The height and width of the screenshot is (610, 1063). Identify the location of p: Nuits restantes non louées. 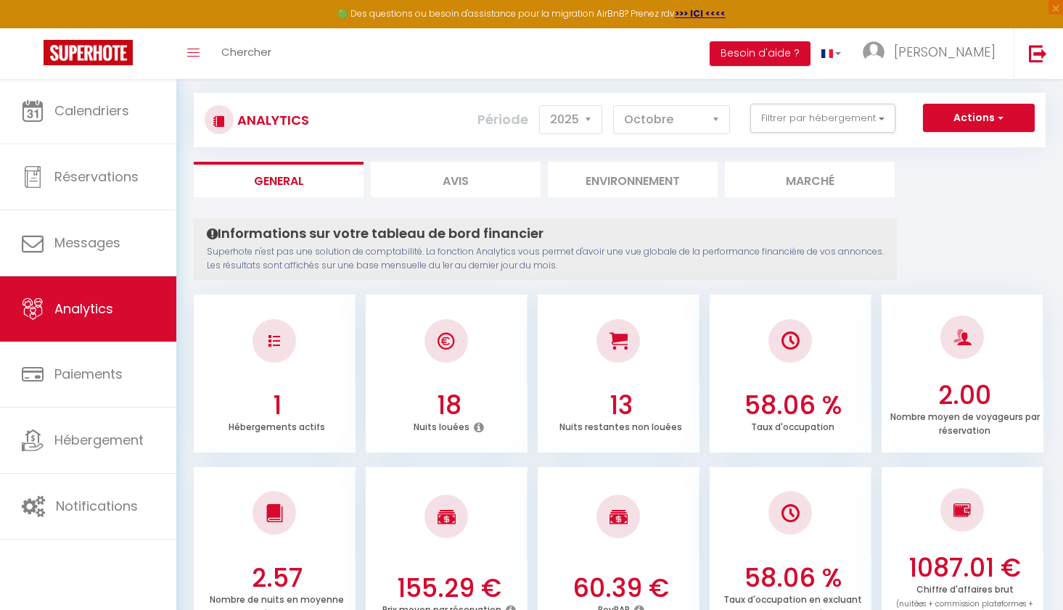
(620, 425).